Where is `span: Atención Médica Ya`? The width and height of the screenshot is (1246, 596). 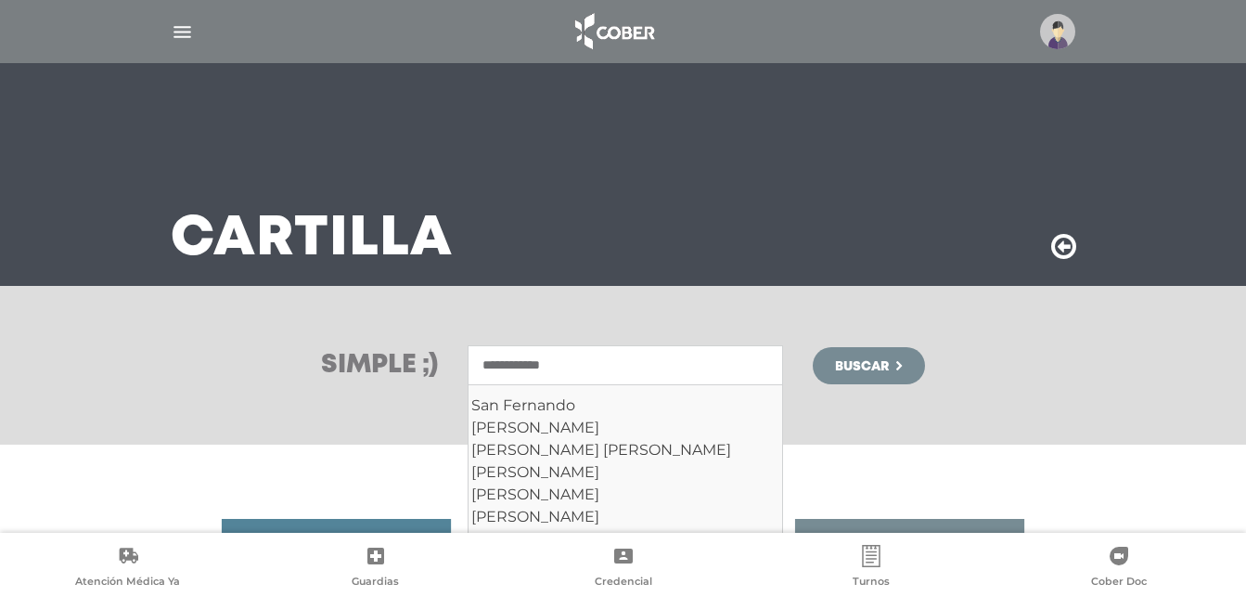 span: Atención Médica Ya is located at coordinates (127, 583).